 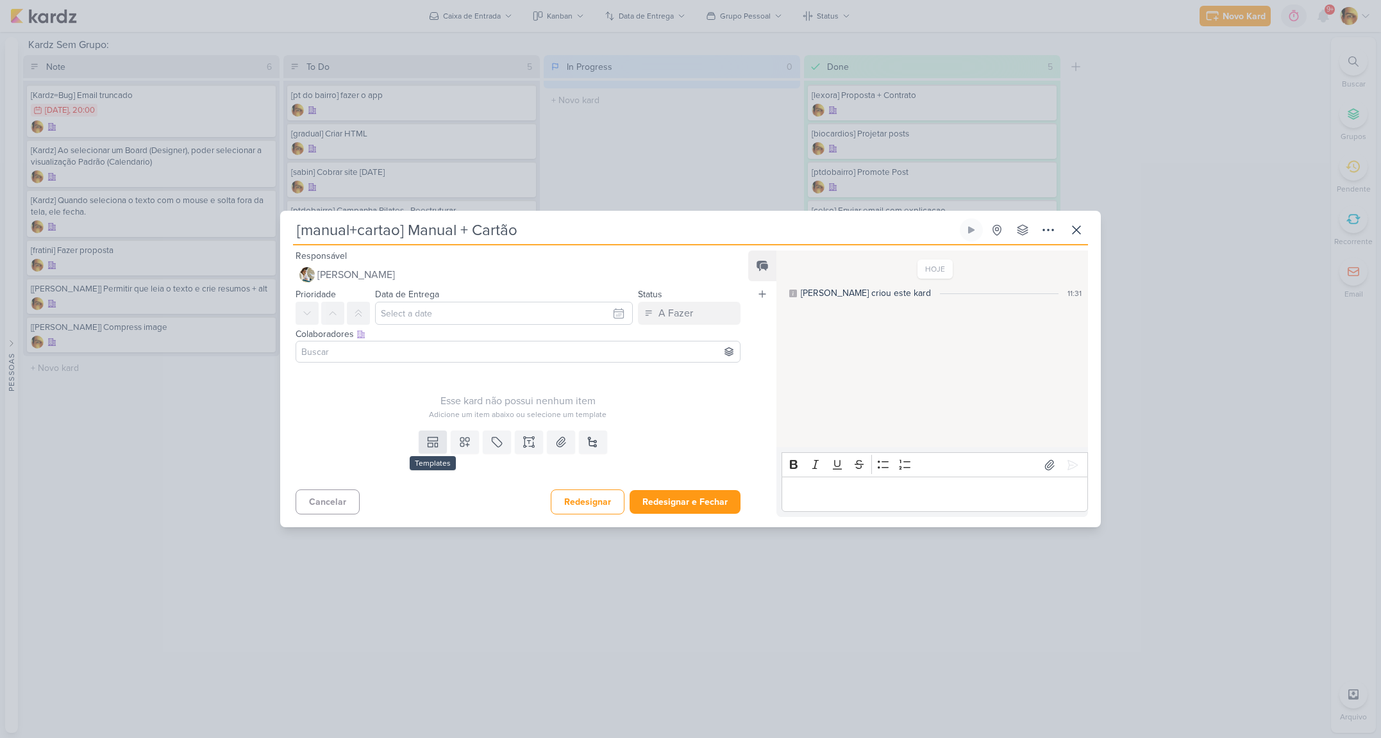 What do you see at coordinates (650, 294) in the screenshot?
I see `label: Status` at bounding box center [650, 294].